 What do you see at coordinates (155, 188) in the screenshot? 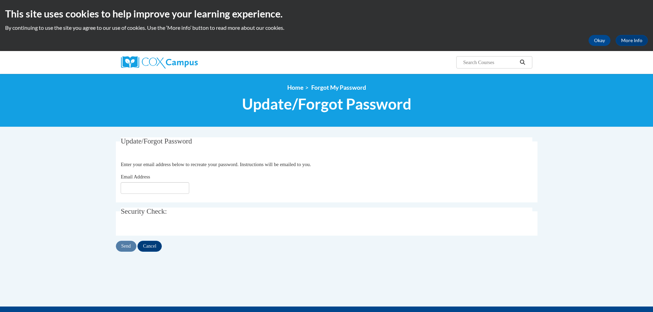
I see `input: Email` at bounding box center [155, 188].